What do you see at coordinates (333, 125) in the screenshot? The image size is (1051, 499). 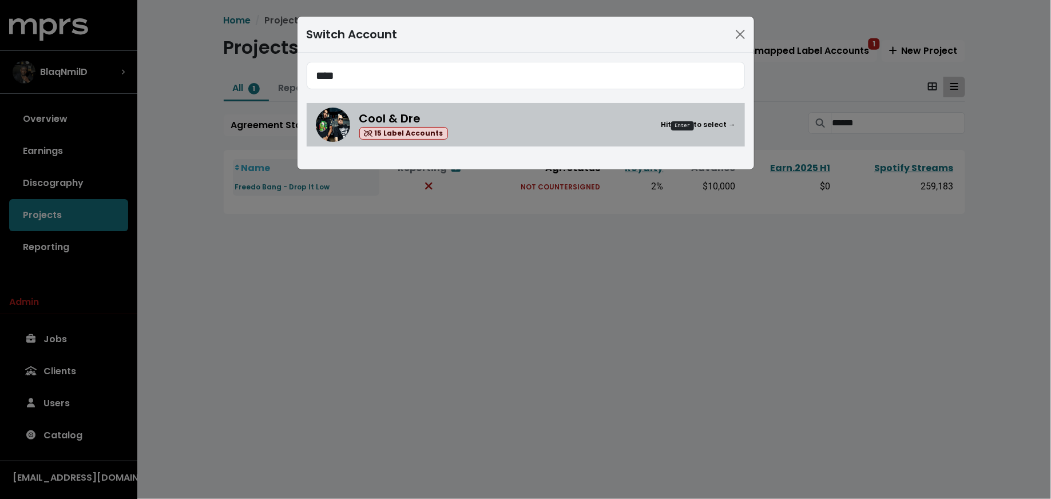 I see `img: Cool & Dre` at bounding box center [333, 125].